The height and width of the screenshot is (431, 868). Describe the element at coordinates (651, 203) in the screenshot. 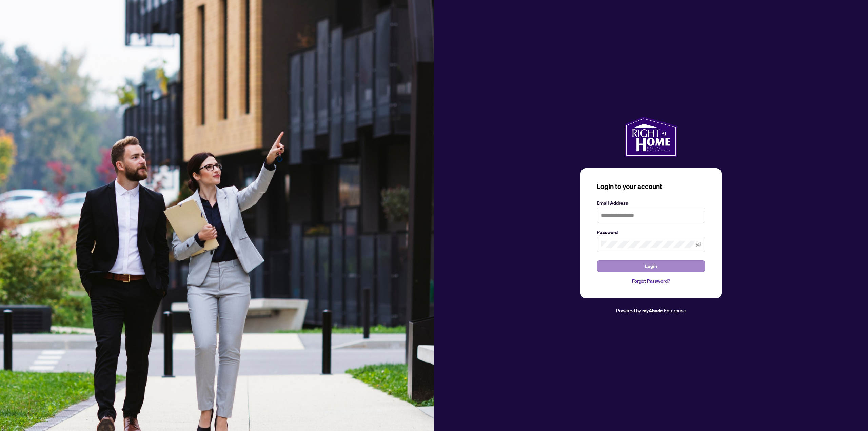

I see `label: Email Address` at that location.